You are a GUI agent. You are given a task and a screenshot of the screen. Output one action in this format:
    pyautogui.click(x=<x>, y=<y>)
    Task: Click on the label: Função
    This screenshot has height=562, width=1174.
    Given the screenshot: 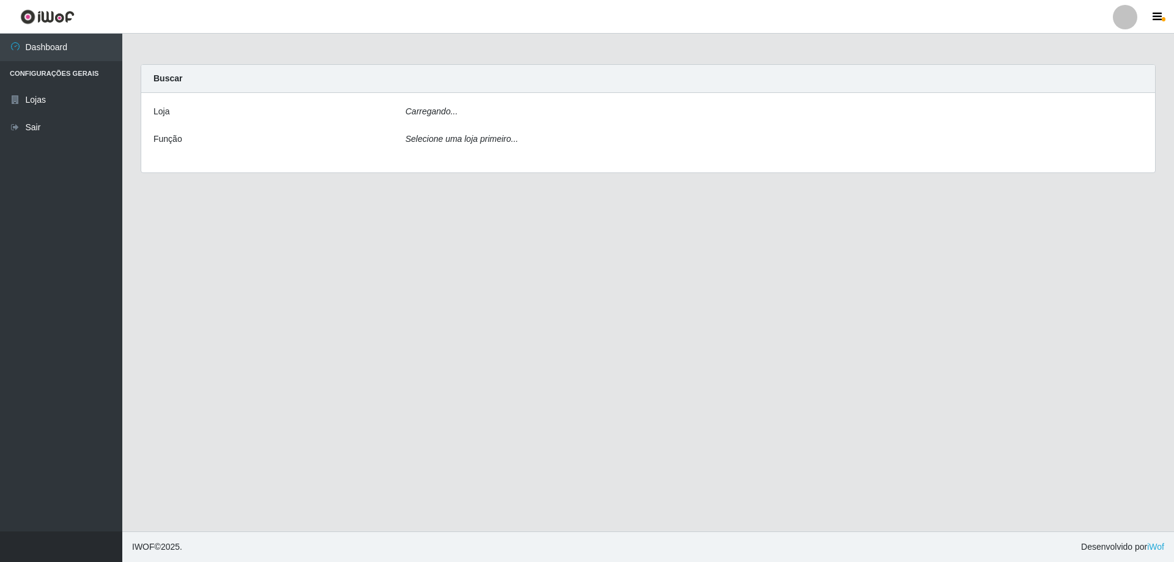 What is the action you would take?
    pyautogui.click(x=168, y=139)
    